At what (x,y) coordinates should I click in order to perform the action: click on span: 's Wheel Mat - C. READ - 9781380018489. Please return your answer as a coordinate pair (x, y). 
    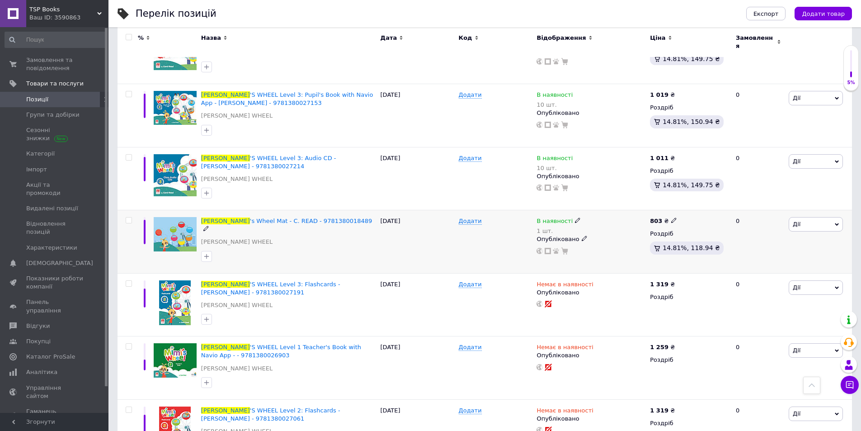
    Looking at the image, I should click on (311, 221).